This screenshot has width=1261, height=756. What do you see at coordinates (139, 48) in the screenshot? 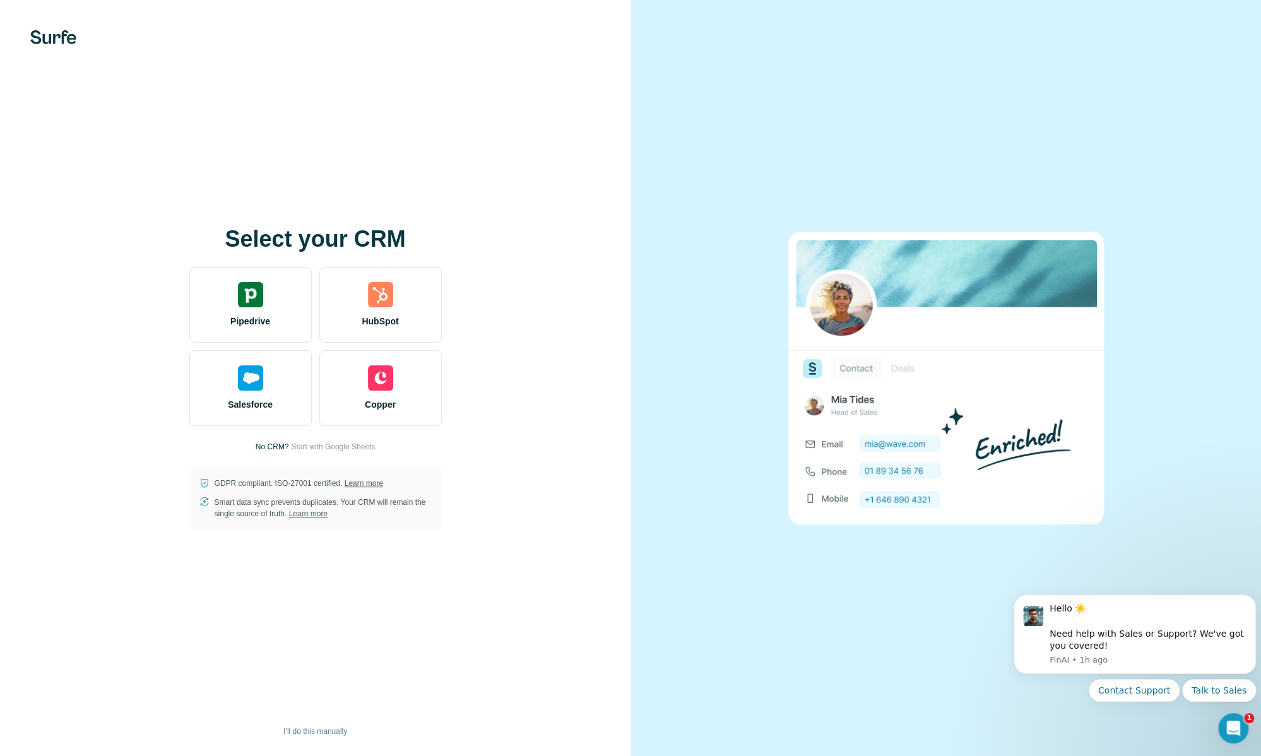
I see `div: Hello ☀️ ​ Need help with Sales or Support? We've got you covered!` at bounding box center [139, 48].